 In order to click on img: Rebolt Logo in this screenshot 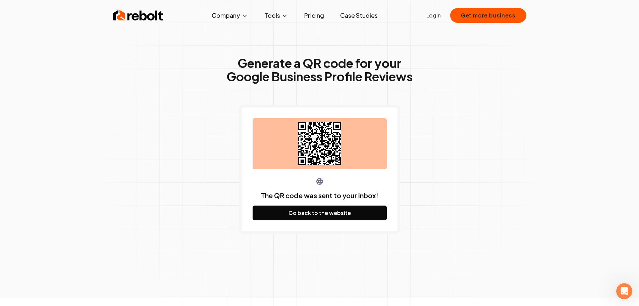, I will do `click(138, 15)`.